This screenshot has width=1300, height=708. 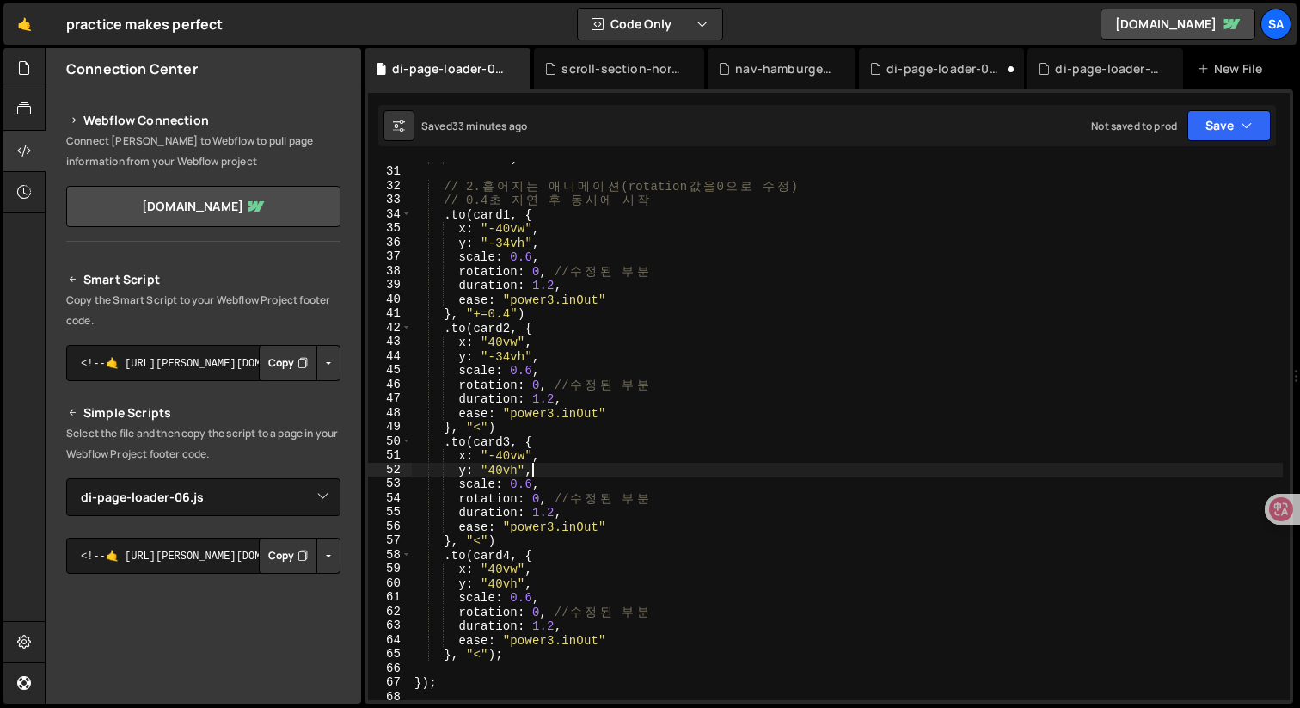 I want to click on div: 41, so click(x=390, y=313).